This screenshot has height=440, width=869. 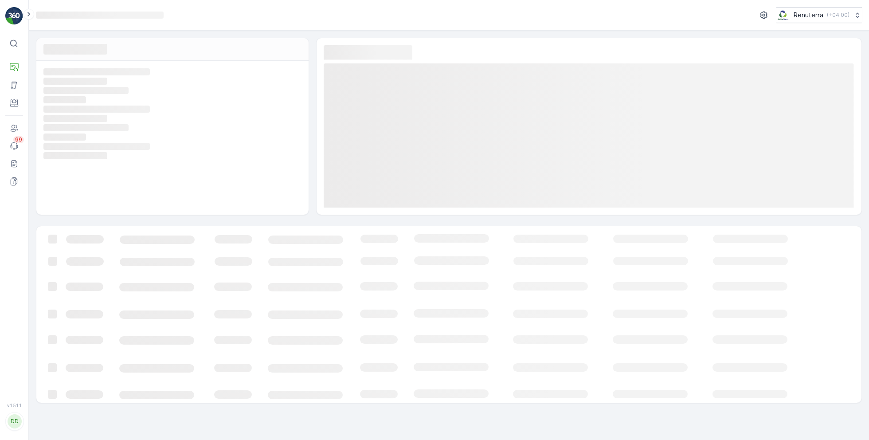 I want to click on p: 99, so click(x=19, y=140).